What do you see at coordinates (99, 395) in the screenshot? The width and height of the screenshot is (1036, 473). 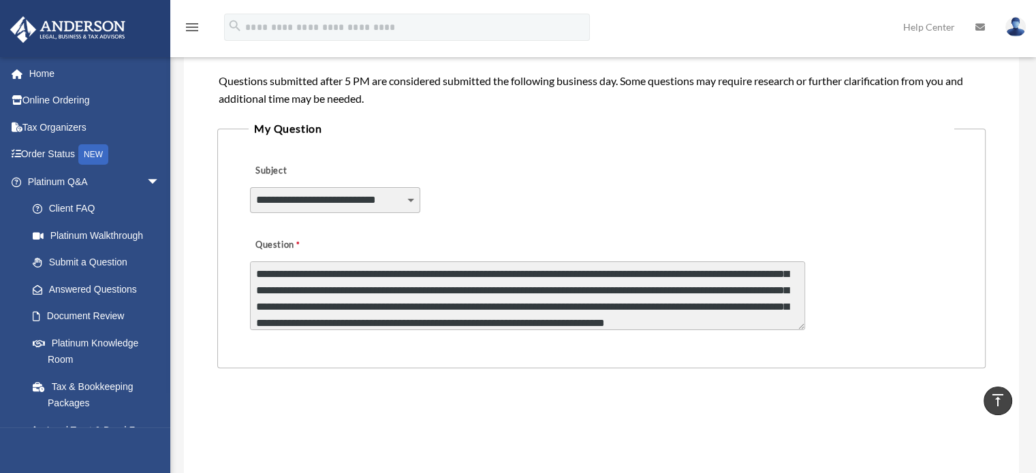 I see `a: Tax & Bookkeeping Packages` at bounding box center [99, 395].